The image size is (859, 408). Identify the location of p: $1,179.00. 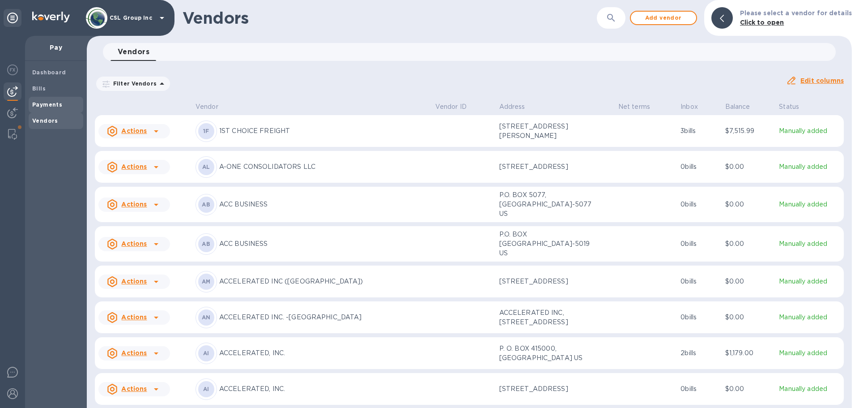
(749, 353).